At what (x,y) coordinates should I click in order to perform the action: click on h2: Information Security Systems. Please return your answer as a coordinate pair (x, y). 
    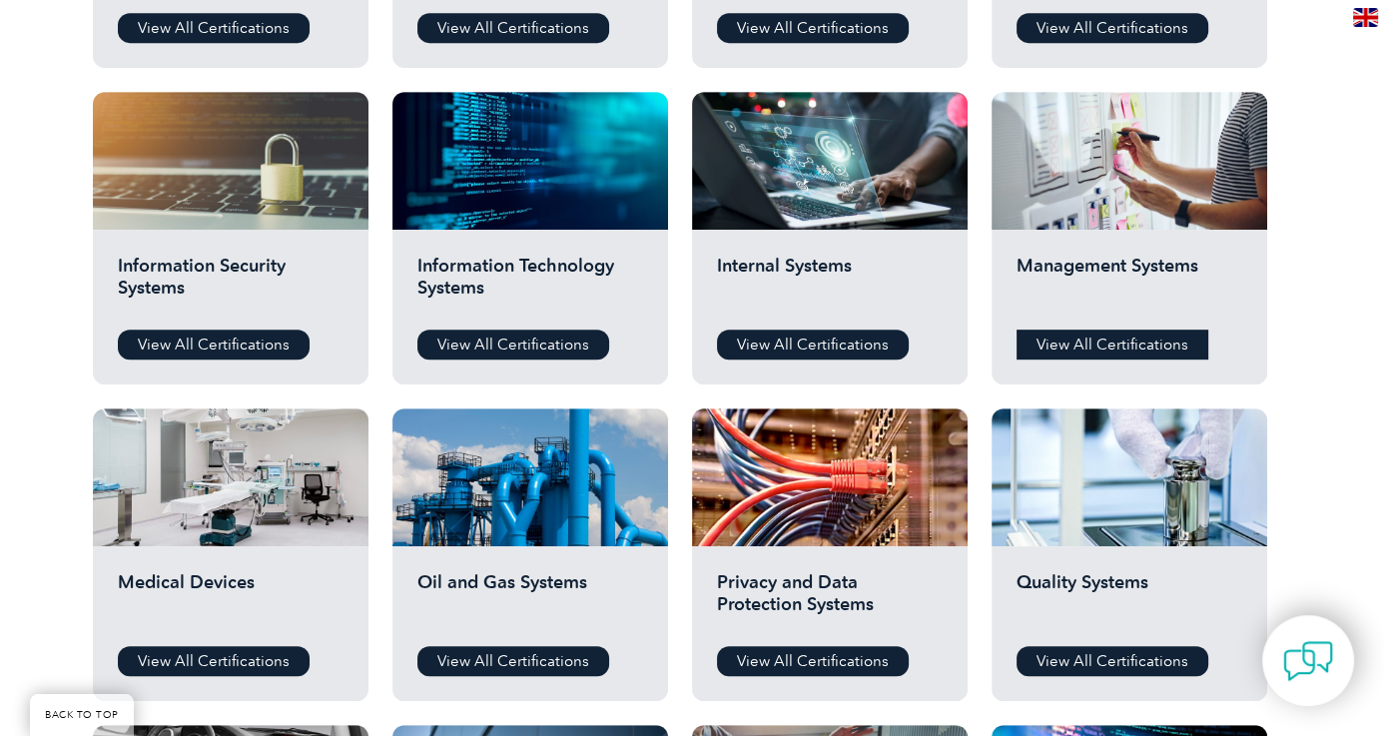
    Looking at the image, I should click on (231, 284).